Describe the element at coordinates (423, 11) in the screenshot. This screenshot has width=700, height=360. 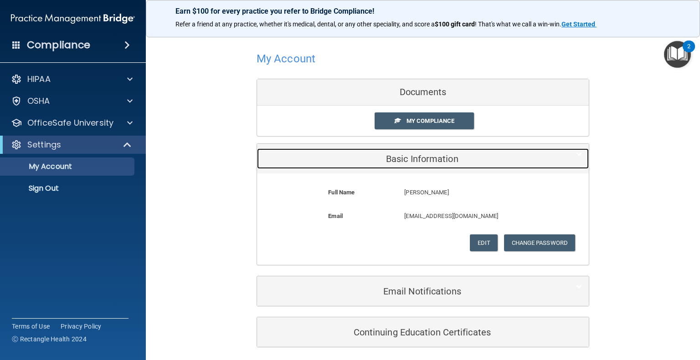
I see `p: Earn $100 for every practice you refer to Bridge Compliance!` at that location.